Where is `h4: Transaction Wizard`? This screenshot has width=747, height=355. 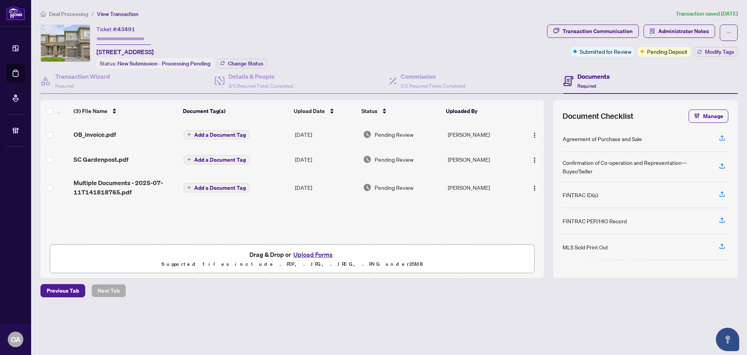
h4: Transaction Wizard is located at coordinates (82, 76).